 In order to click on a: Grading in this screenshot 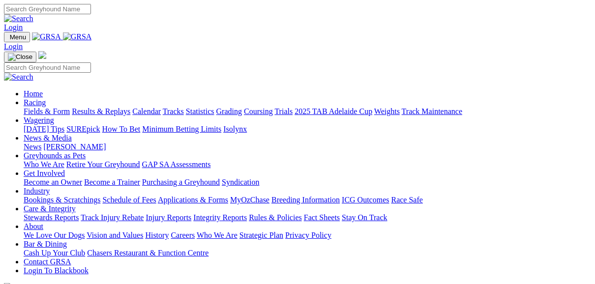, I will do `click(229, 111)`.